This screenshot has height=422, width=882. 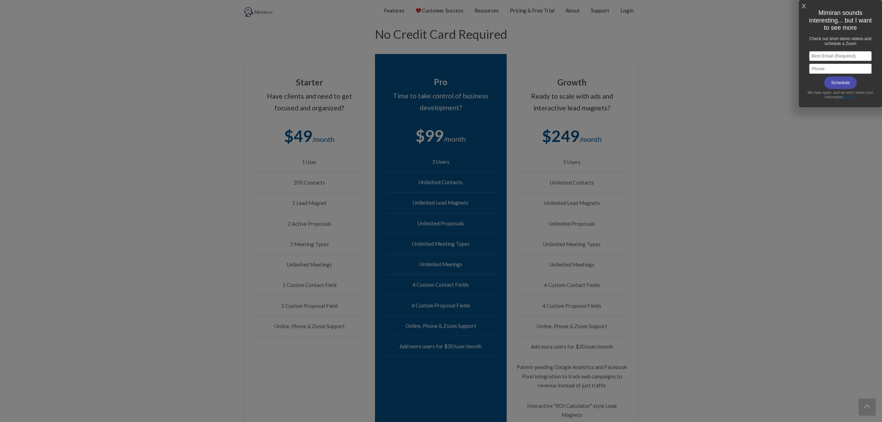 I want to click on div: We hate spam, and we won't share your information., so click(x=840, y=95).